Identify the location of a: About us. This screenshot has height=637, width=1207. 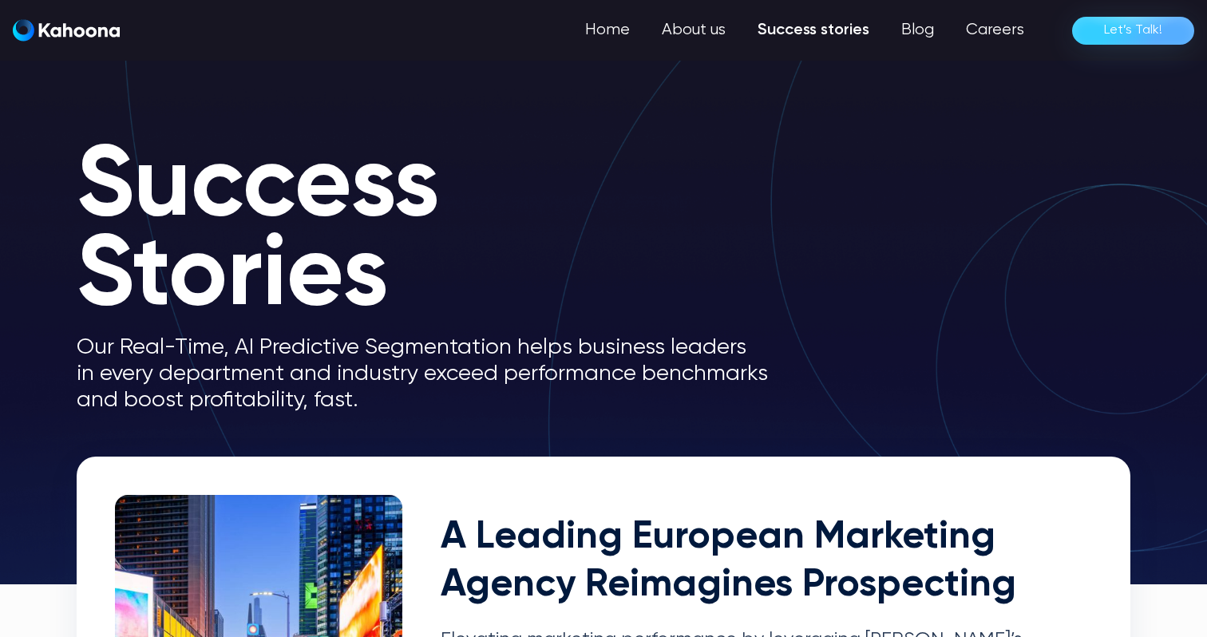
(694, 30).